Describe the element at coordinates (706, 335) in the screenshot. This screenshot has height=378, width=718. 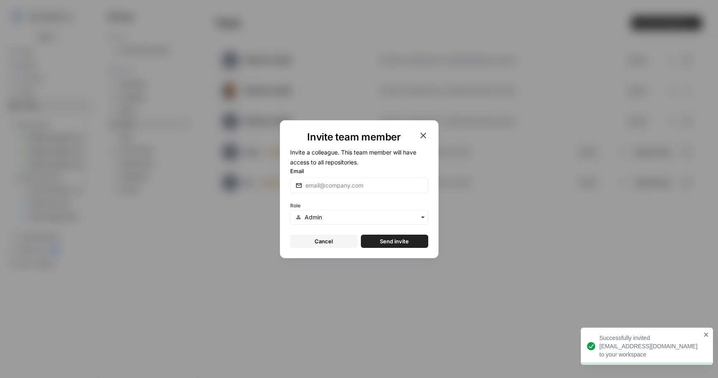
I see `button: close` at that location.